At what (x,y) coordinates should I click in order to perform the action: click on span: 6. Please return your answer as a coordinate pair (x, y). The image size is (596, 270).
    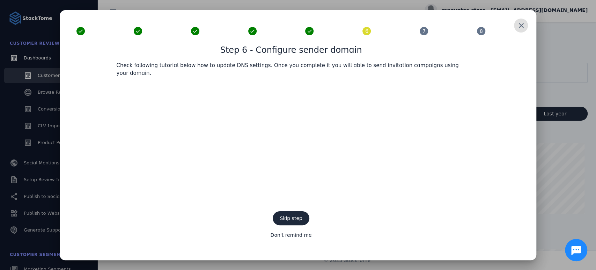
    Looking at the image, I should click on (367, 31).